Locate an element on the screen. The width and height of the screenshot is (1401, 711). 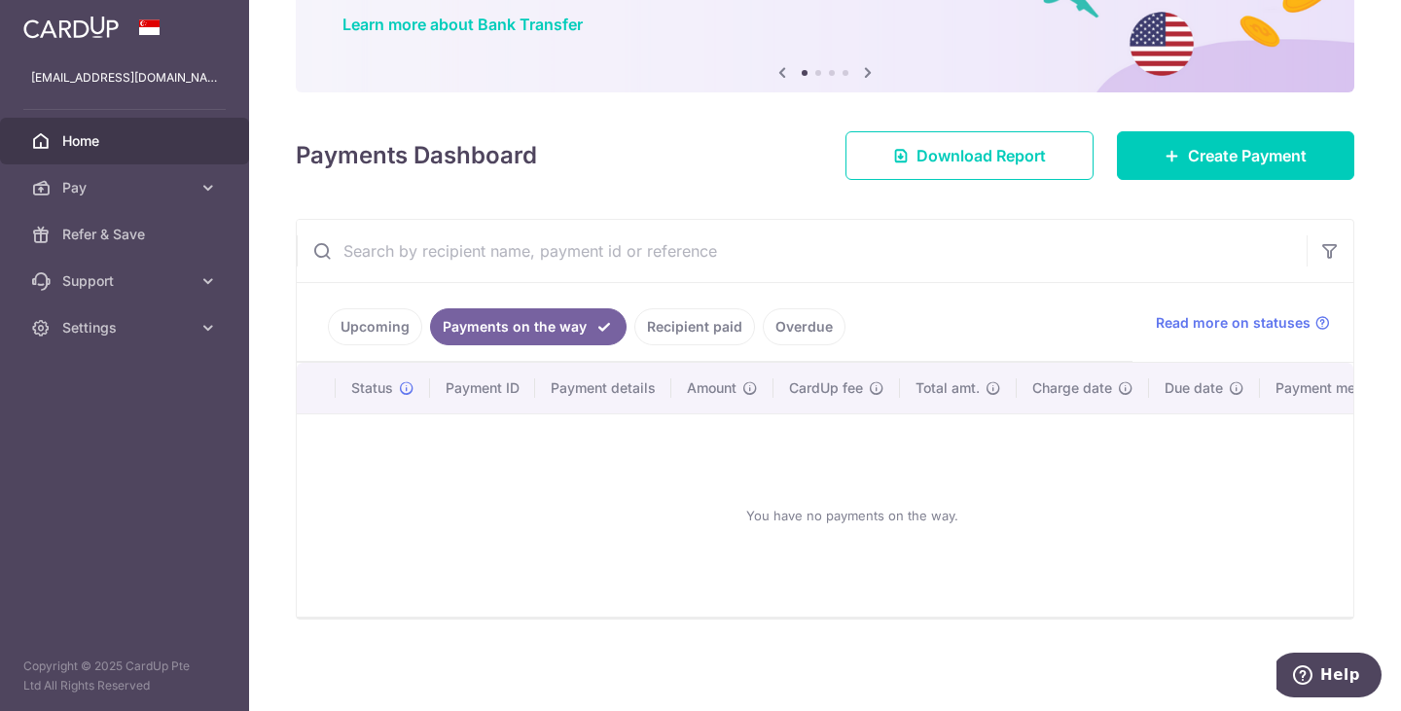
span: Settings is located at coordinates (126, 328).